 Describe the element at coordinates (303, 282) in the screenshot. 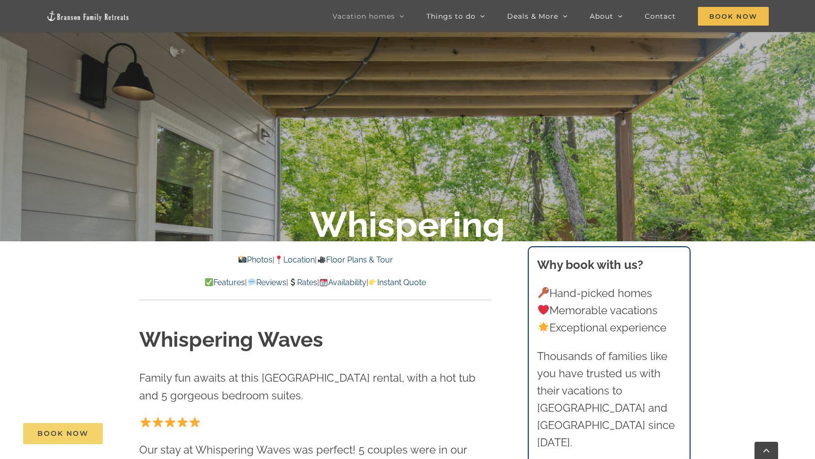

I see `a: Rates` at that location.